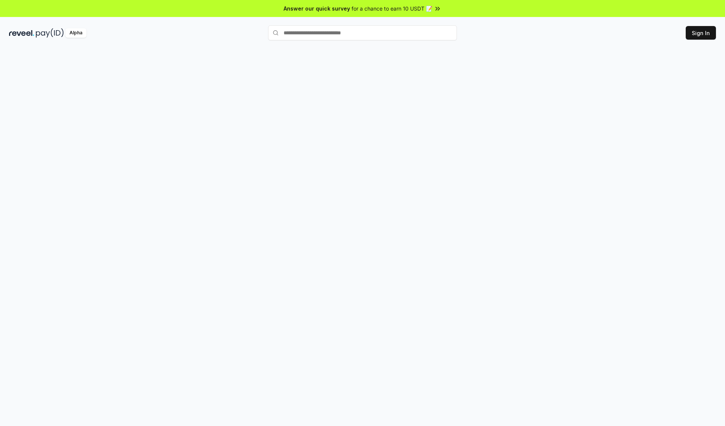 The width and height of the screenshot is (725, 426). Describe the element at coordinates (701, 33) in the screenshot. I see `button: Sign In` at that location.